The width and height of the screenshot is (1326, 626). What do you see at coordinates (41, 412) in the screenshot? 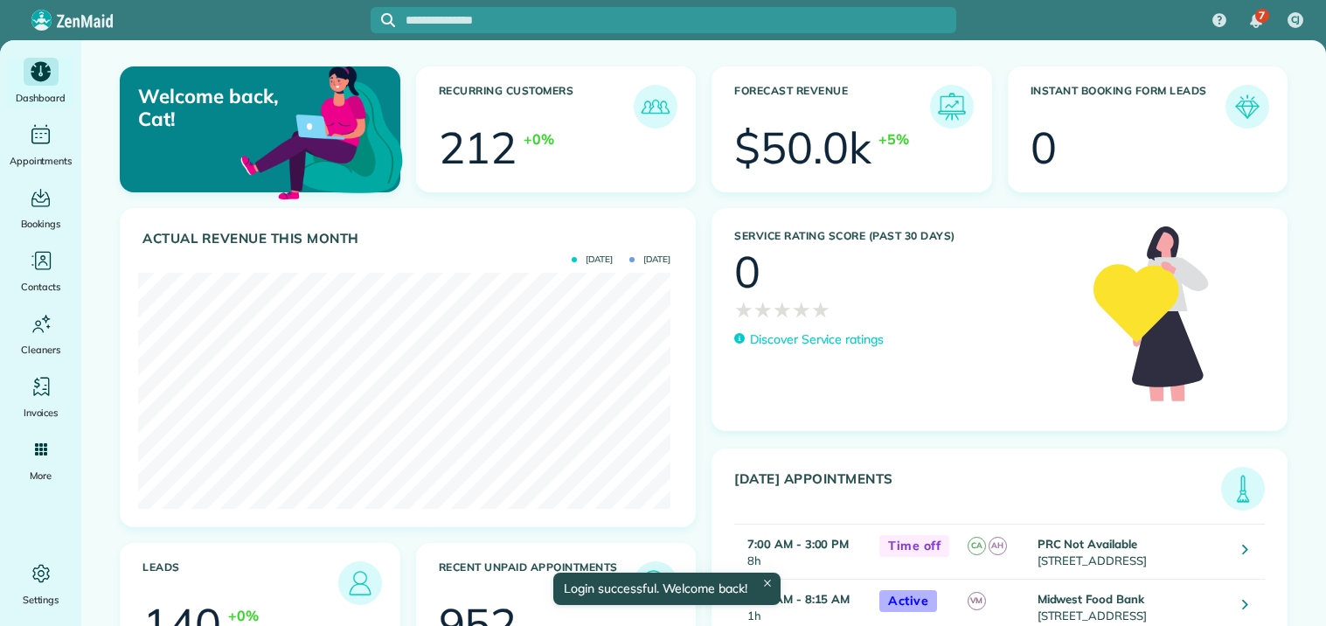
I see `span: Invoices` at bounding box center [41, 412].